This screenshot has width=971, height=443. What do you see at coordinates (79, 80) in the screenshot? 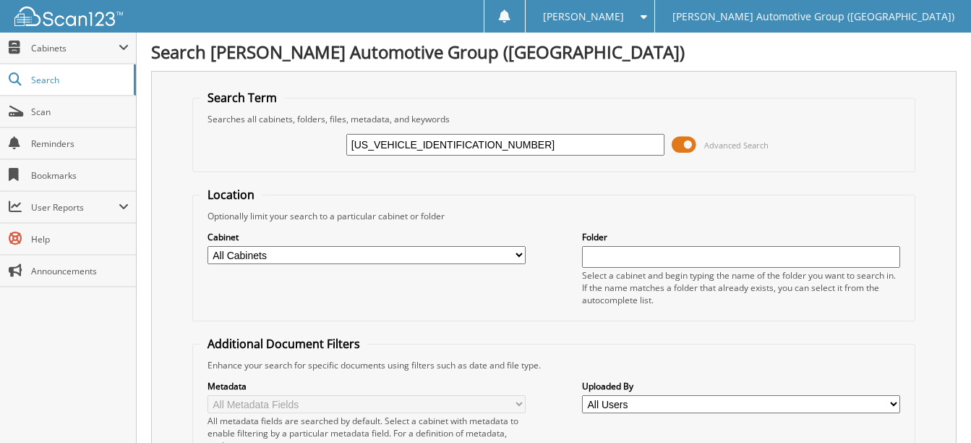
I see `span: Search` at bounding box center [79, 80].